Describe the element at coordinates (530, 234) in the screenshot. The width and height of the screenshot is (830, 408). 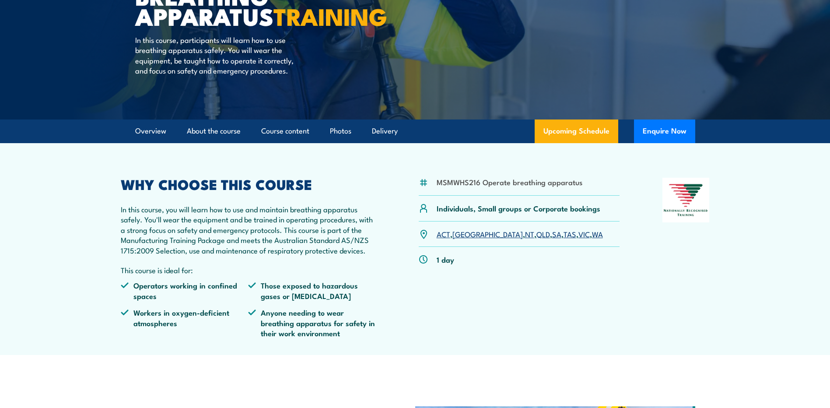
I see `a: NT` at that location.